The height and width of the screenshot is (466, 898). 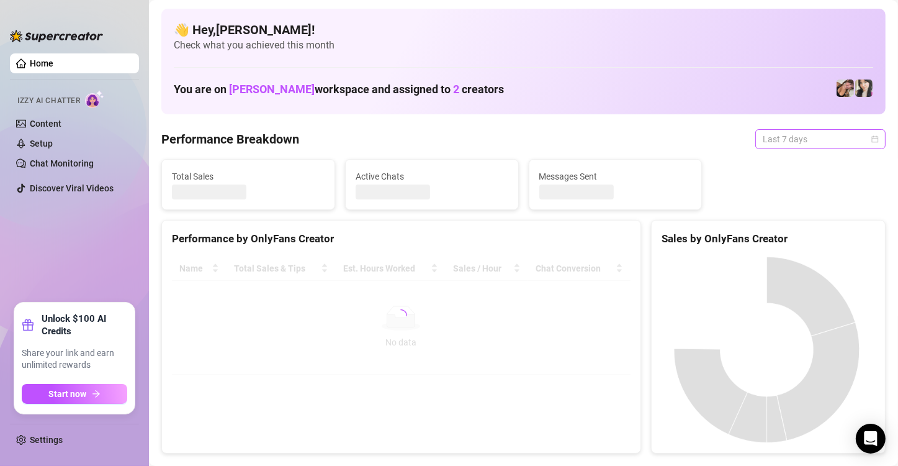 What do you see at coordinates (821, 139) in the screenshot?
I see `span: Last 7 days` at bounding box center [821, 139].